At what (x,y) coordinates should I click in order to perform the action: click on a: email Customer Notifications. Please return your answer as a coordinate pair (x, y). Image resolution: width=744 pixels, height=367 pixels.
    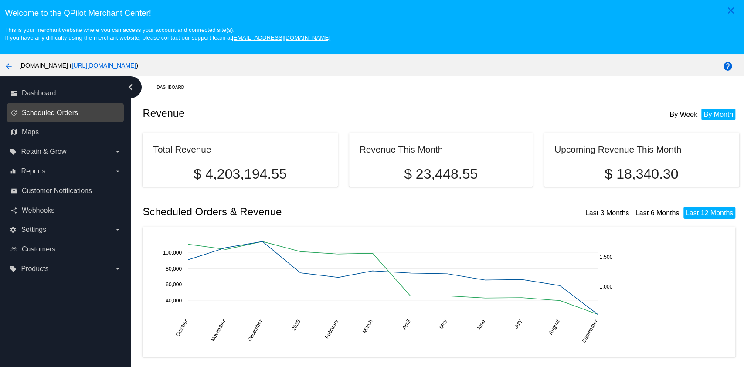
    Looking at the image, I should click on (66, 191).